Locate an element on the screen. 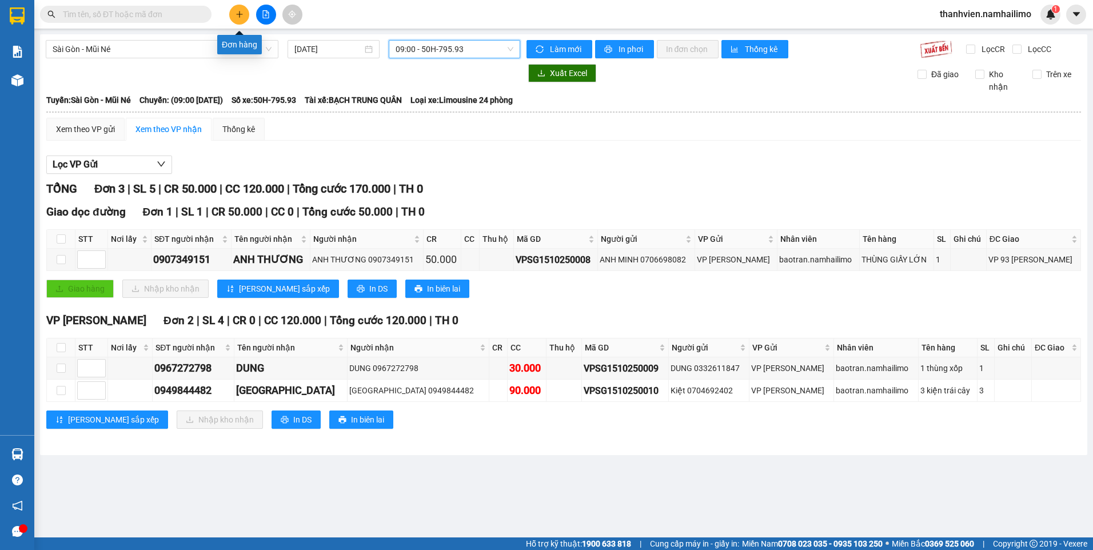  td: THÁI HÒA is located at coordinates (291, 390).